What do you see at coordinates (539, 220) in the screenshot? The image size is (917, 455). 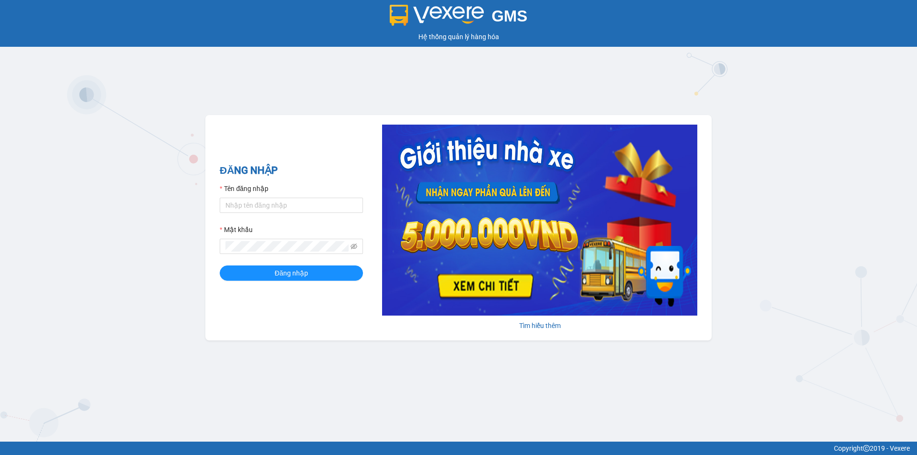 I see `img: banner-0` at bounding box center [539, 220].